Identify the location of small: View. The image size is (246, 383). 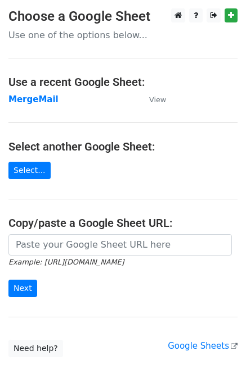
(157, 99).